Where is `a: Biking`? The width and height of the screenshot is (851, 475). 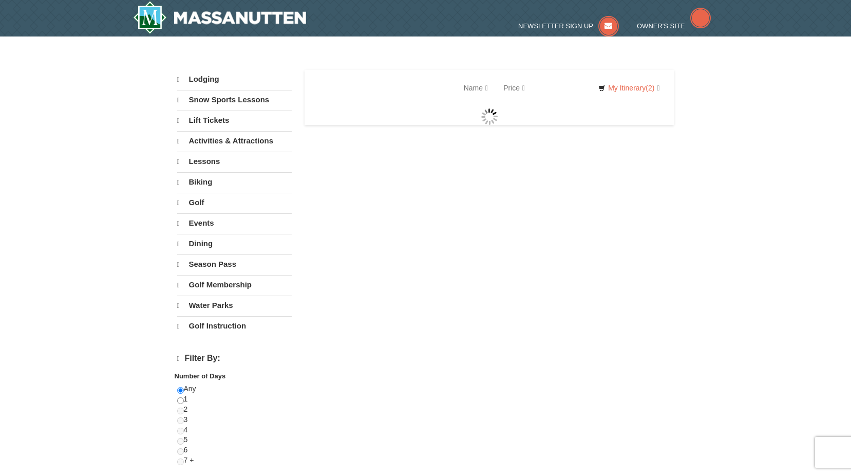 a: Biking is located at coordinates (234, 182).